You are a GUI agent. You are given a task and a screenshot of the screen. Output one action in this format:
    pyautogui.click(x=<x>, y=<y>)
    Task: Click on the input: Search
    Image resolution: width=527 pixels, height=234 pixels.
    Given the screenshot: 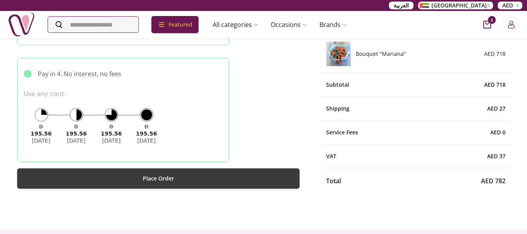 What is the action you would take?
    pyautogui.click(x=93, y=25)
    